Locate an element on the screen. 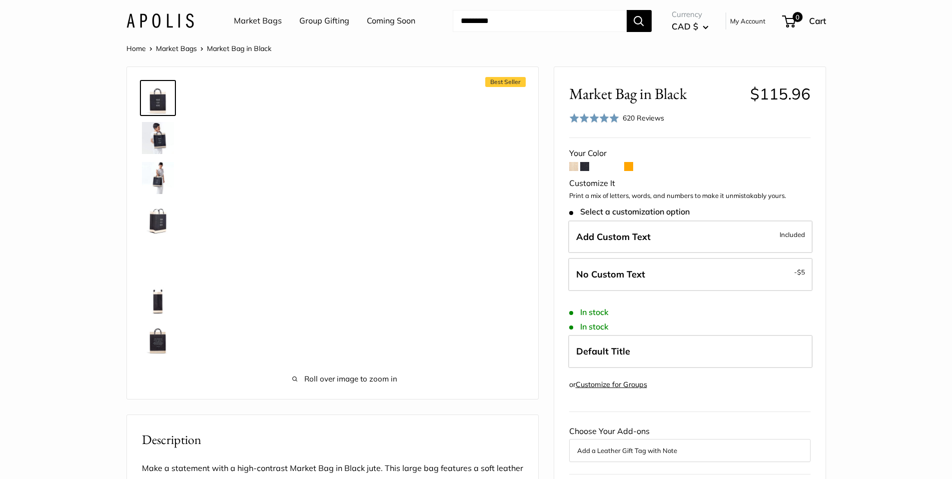 This screenshot has height=479, width=952. div: Choose Your Add-ons is located at coordinates (690, 443).